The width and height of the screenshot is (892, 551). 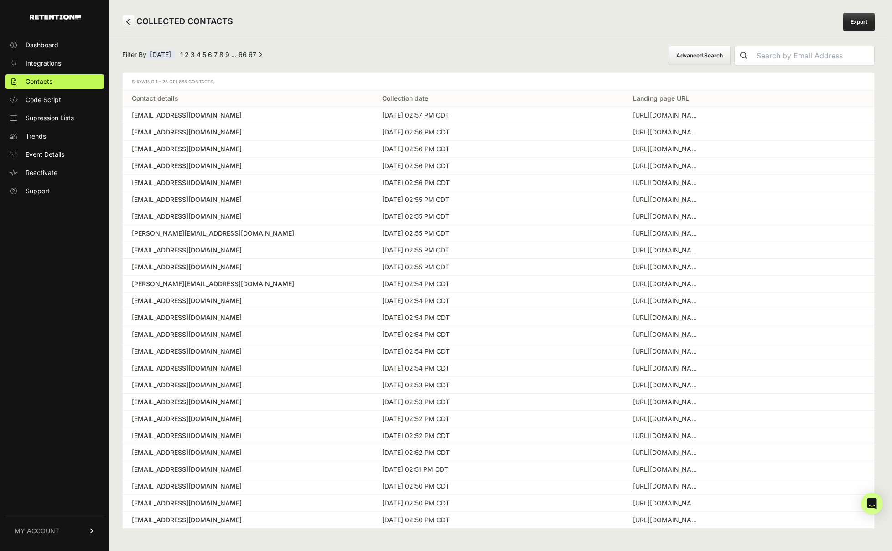 I want to click on input: Search by Email Address, so click(x=813, y=56).